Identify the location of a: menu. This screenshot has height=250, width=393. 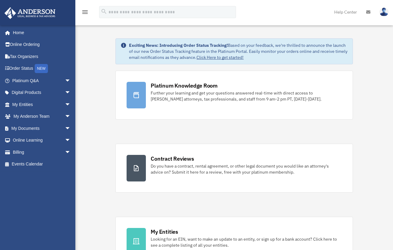
(85, 13).